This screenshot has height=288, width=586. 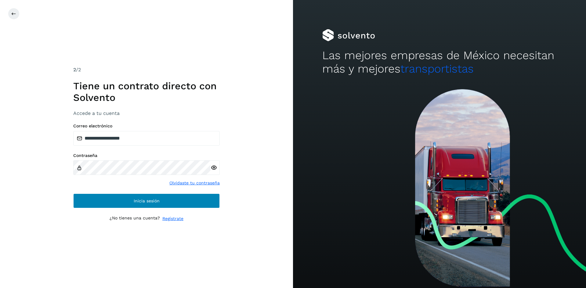 What do you see at coordinates (173, 219) in the screenshot?
I see `a: Regístrate` at bounding box center [173, 219].